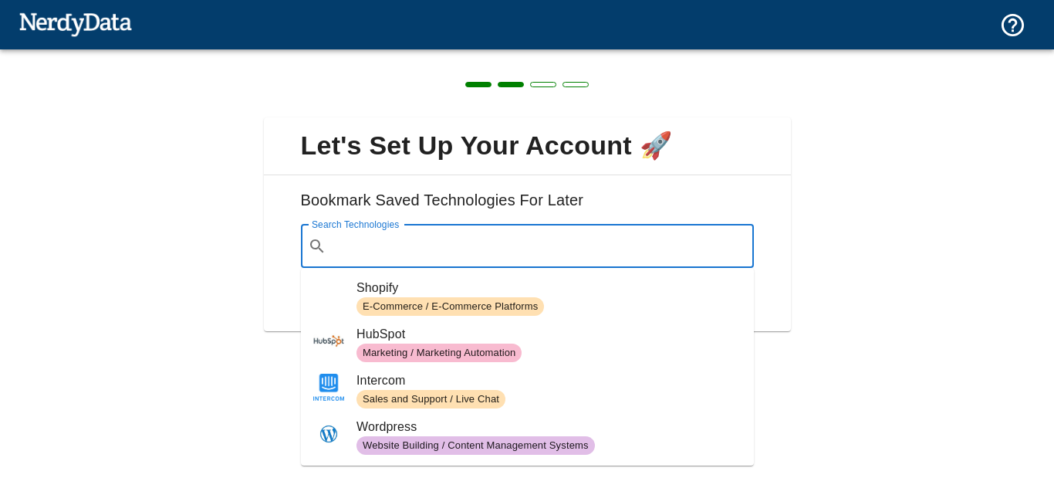 This screenshot has width=1054, height=495. What do you see at coordinates (549, 288) in the screenshot?
I see `span: Shopify` at bounding box center [549, 288].